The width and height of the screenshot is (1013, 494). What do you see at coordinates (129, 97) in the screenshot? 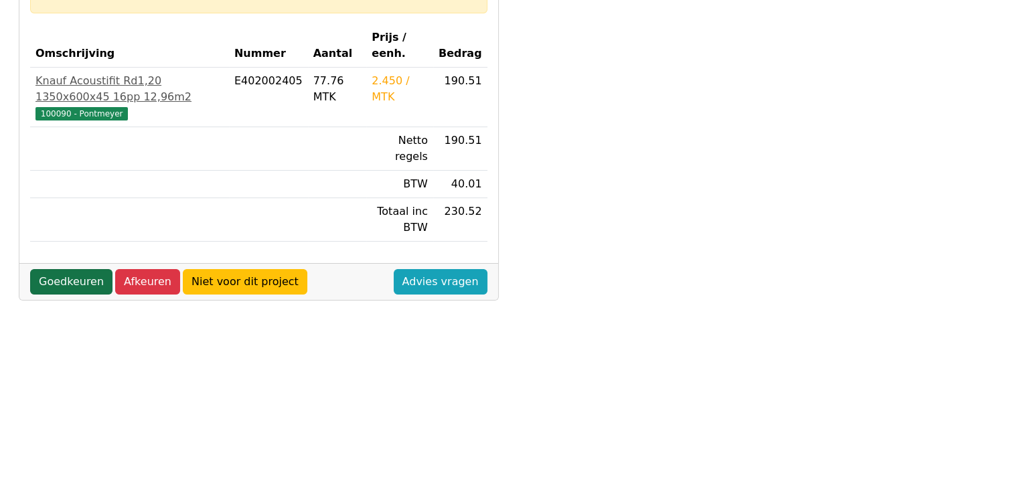
I see `a: Knauf Acoustifit Rd1,20 1350x600x45 16pp 12,96m2100090 - Pontmeyer` at bounding box center [129, 97].